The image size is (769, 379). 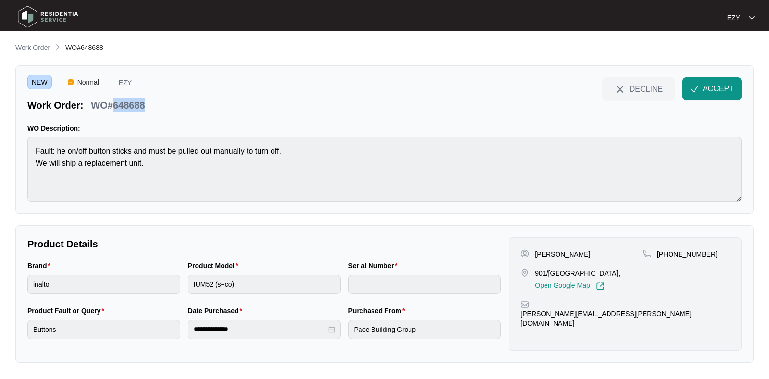 What do you see at coordinates (264, 284) in the screenshot?
I see `input: Product Model` at bounding box center [264, 284].